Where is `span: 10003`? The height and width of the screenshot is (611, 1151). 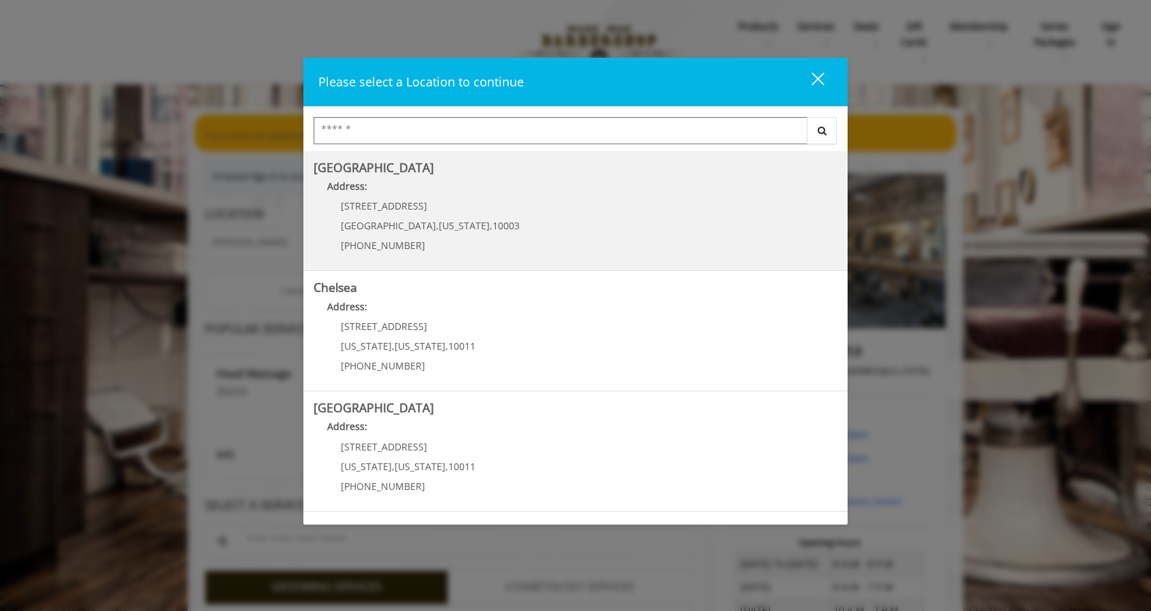 span: 10003 is located at coordinates (506, 225).